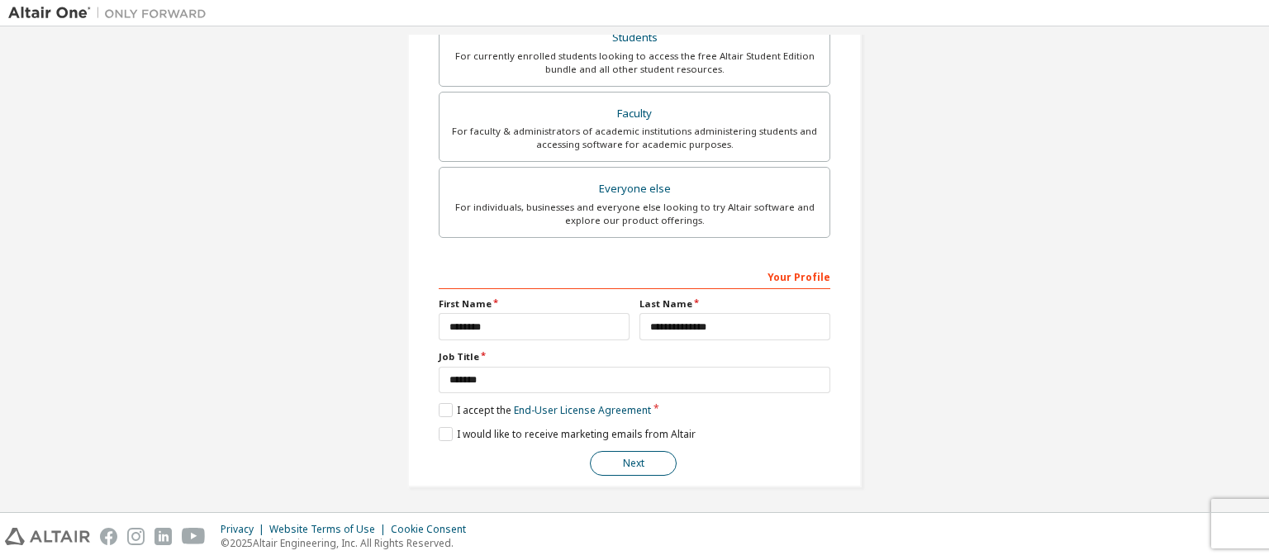  What do you see at coordinates (567, 434) in the screenshot?
I see `label: I would like to receive marketing emails from Altair` at bounding box center [567, 434].